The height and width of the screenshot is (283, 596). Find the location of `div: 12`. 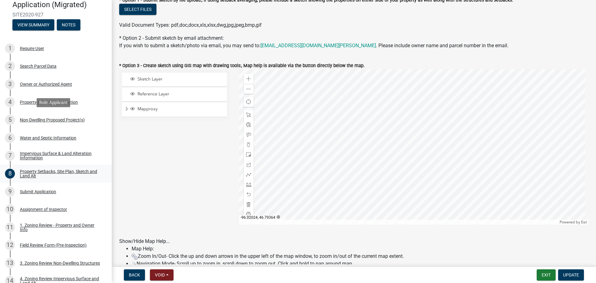

div: 12 is located at coordinates (10, 245).